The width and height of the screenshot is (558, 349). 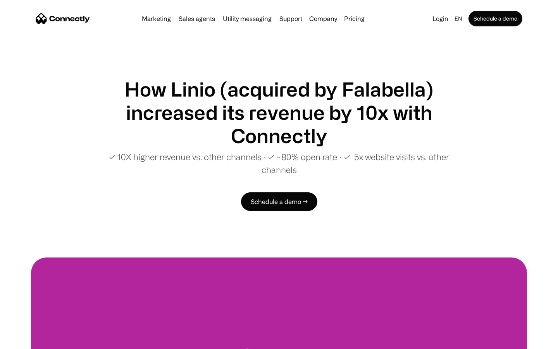 What do you see at coordinates (197, 19) in the screenshot?
I see `a: Sales agents` at bounding box center [197, 19].